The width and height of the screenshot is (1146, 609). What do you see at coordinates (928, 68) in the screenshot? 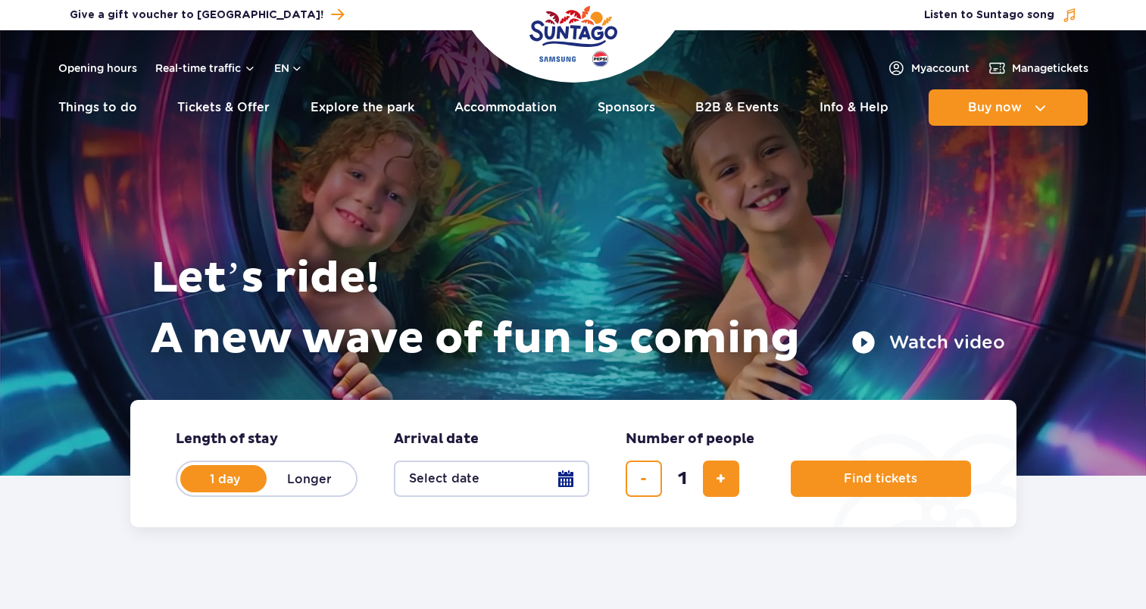
I see `a: Myaccount` at bounding box center [928, 68].